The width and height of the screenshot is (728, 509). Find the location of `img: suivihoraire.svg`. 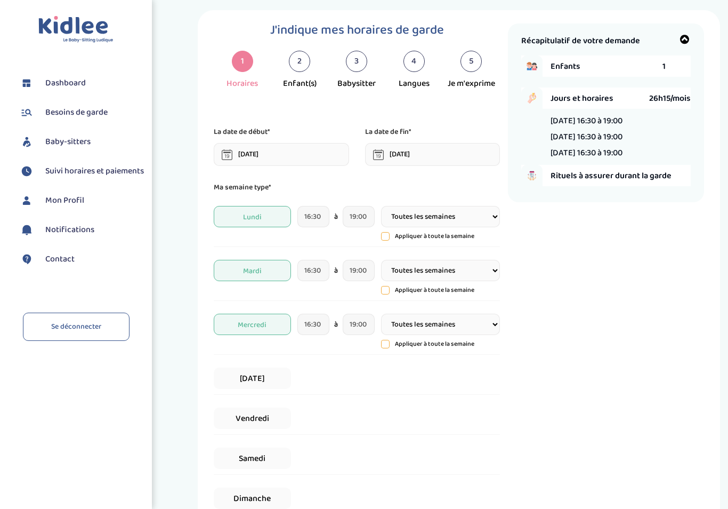

img: suivihoraire.svg is located at coordinates (27, 171).